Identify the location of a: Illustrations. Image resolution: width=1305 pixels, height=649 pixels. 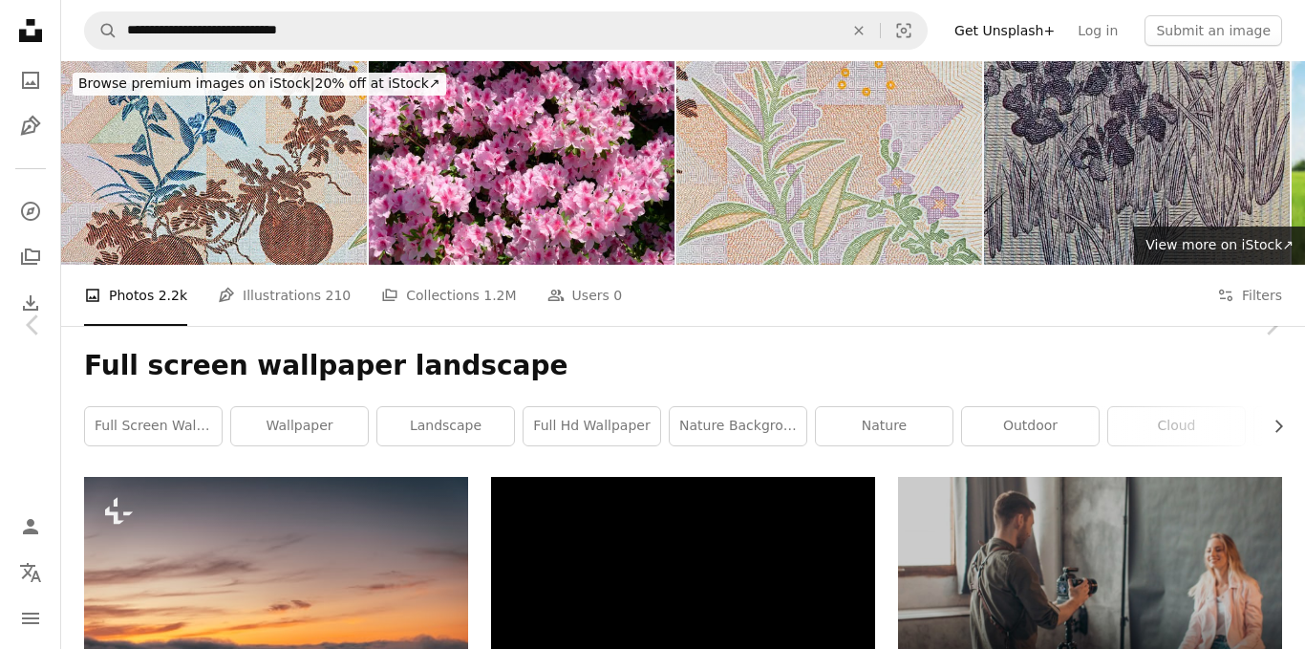
(31, 126).